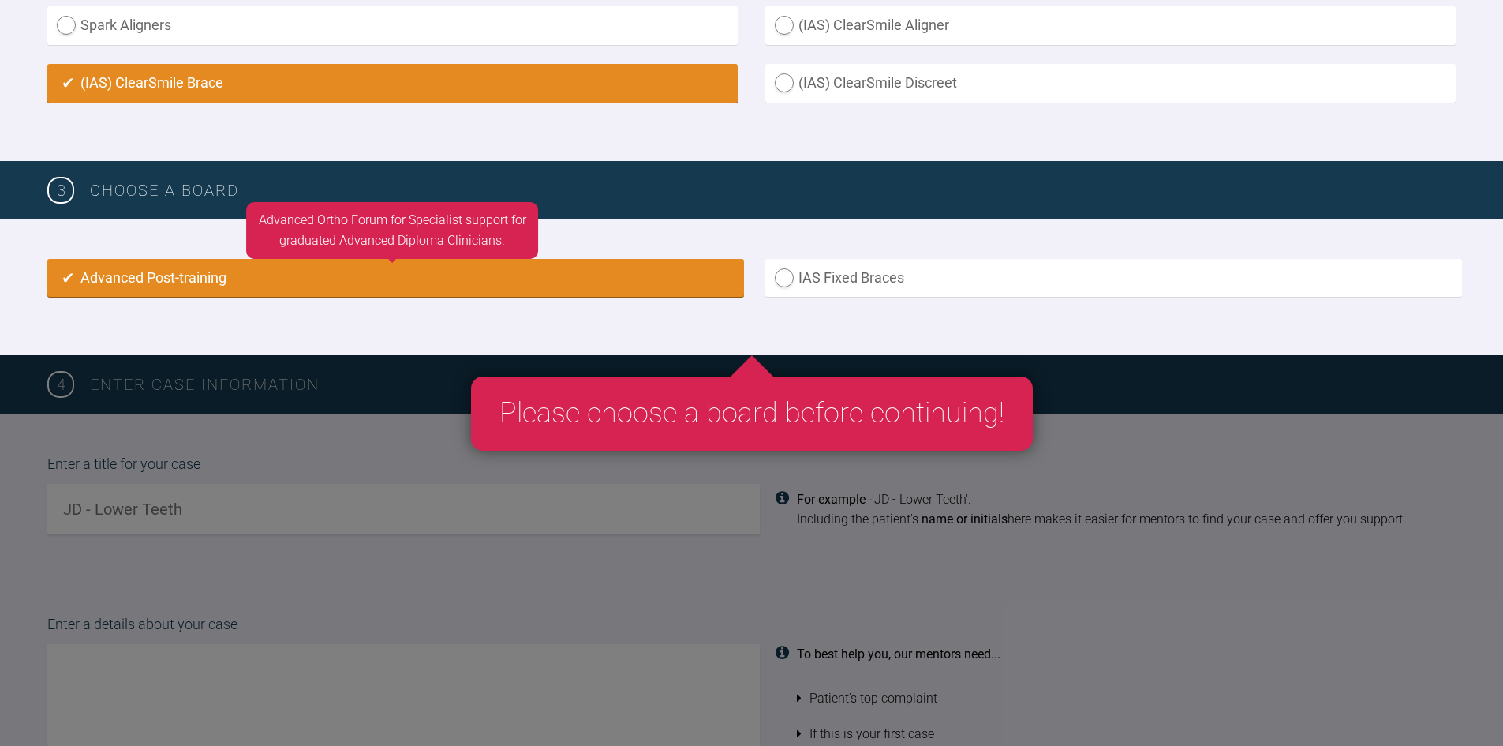 The height and width of the screenshot is (746, 1503). I want to click on label: Spark Aligners, so click(392, 25).